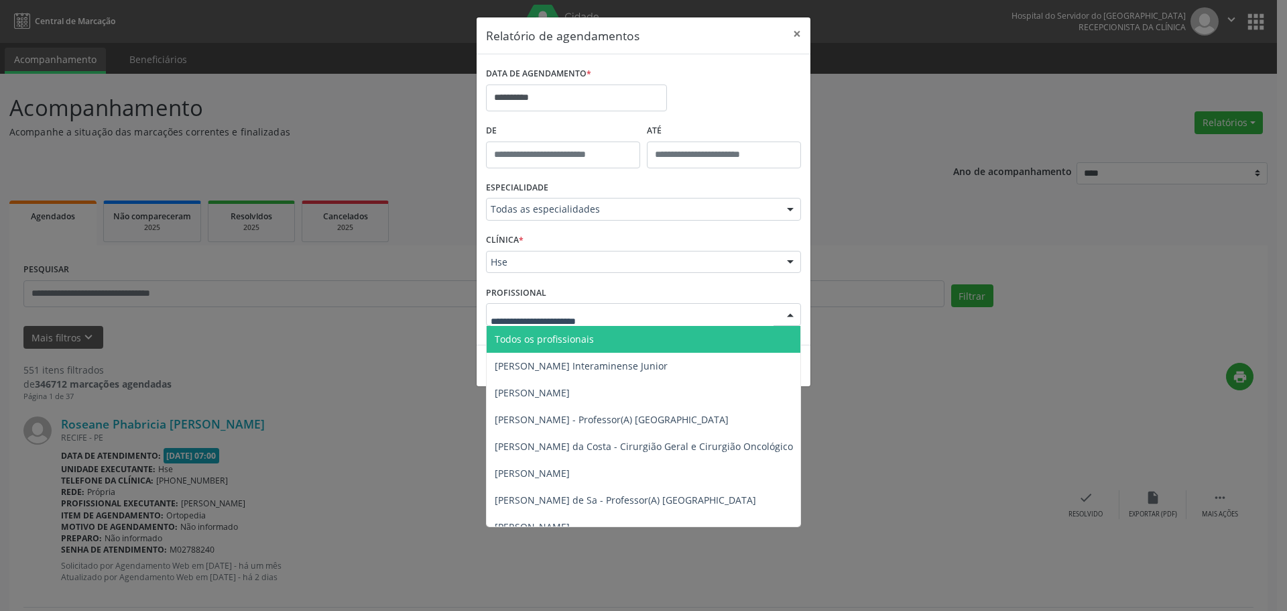 This screenshot has width=1287, height=611. Describe the element at coordinates (563, 131) in the screenshot. I see `label: De` at that location.